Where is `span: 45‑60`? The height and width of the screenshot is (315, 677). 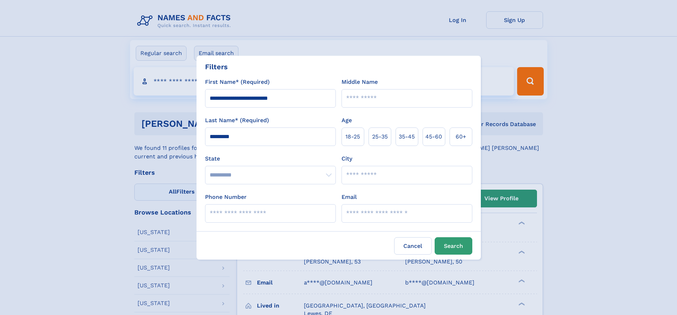 span: 45‑60 is located at coordinates (434, 137).